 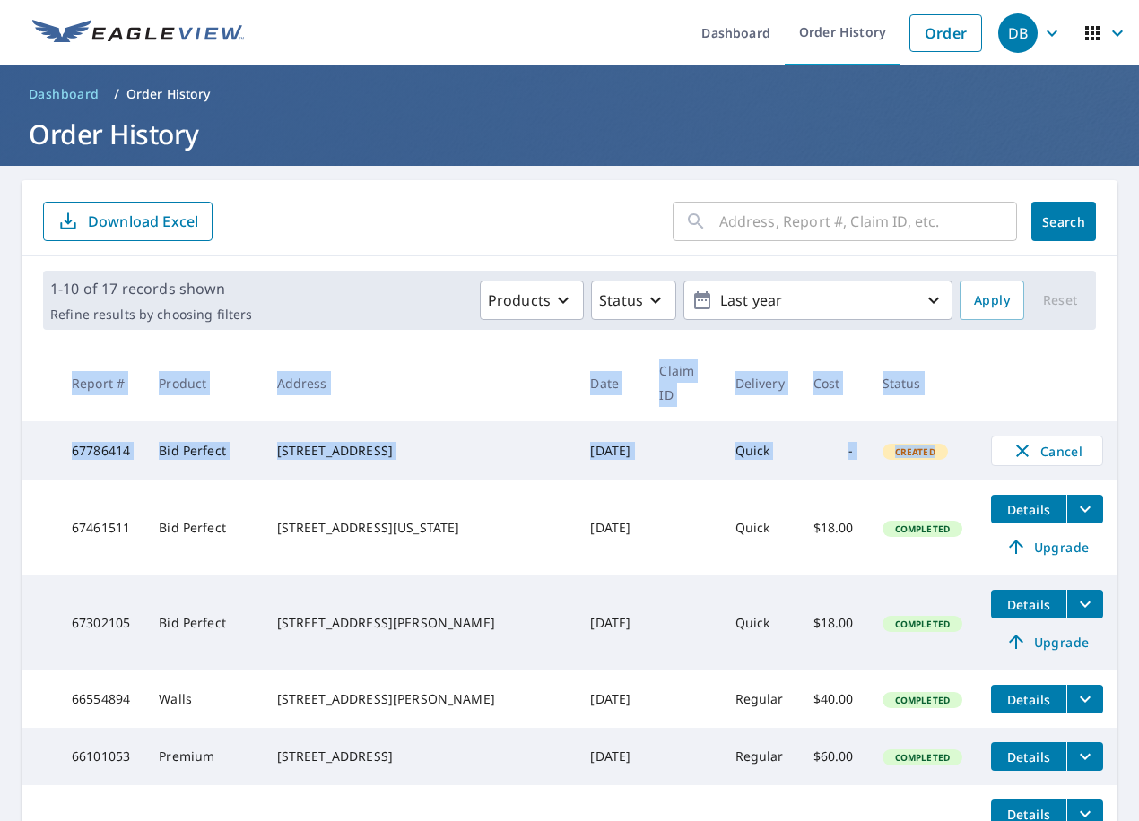 What do you see at coordinates (138, 33) in the screenshot?
I see `img: EV Logo` at bounding box center [138, 33].